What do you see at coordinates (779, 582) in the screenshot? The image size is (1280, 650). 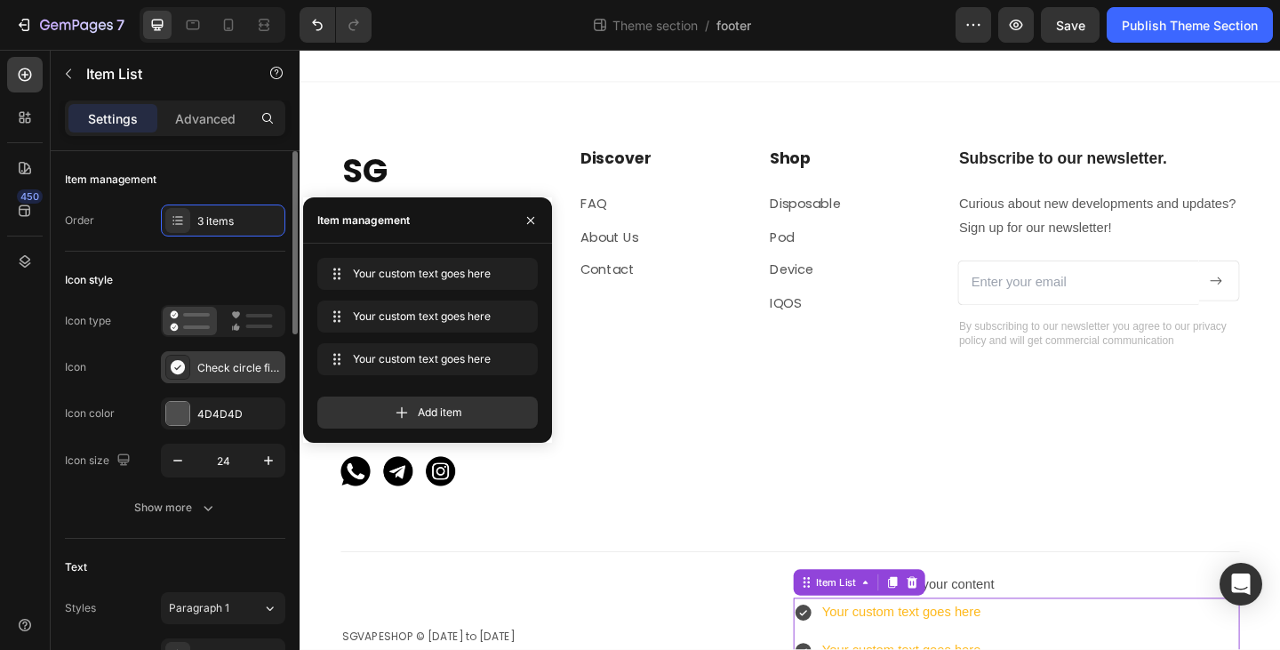 I see `div: Replace this text with your content` at bounding box center [779, 582].